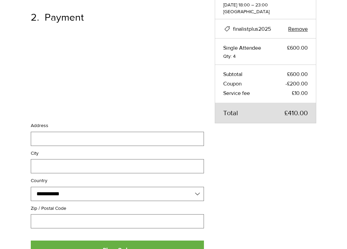 Image resolution: width=347 pixels, height=249 pixels. What do you see at coordinates (232, 84) in the screenshot?
I see `span: Coupon` at bounding box center [232, 84].